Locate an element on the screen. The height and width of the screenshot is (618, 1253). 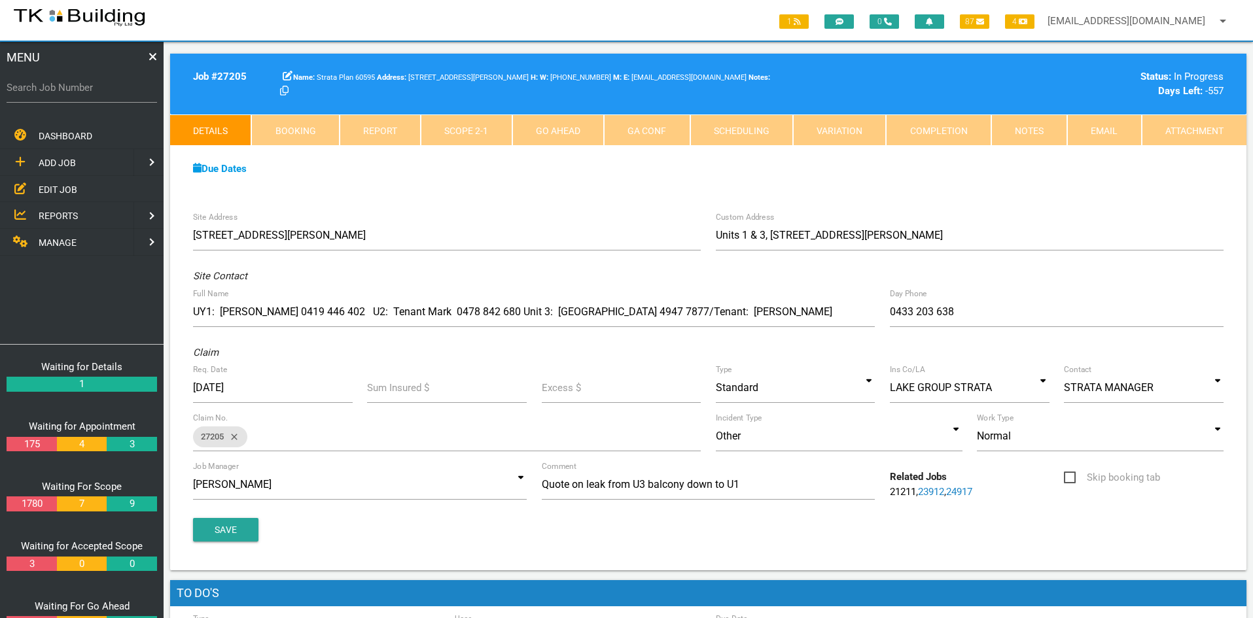
a: Waiting for Appointment is located at coordinates (82, 427).